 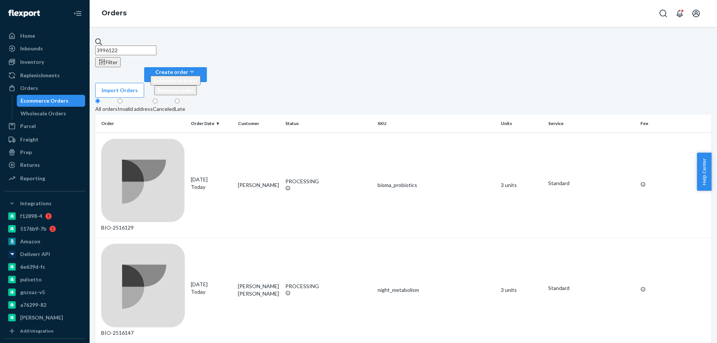 What do you see at coordinates (97, 101) in the screenshot?
I see `input: All orders` at bounding box center [97, 101].